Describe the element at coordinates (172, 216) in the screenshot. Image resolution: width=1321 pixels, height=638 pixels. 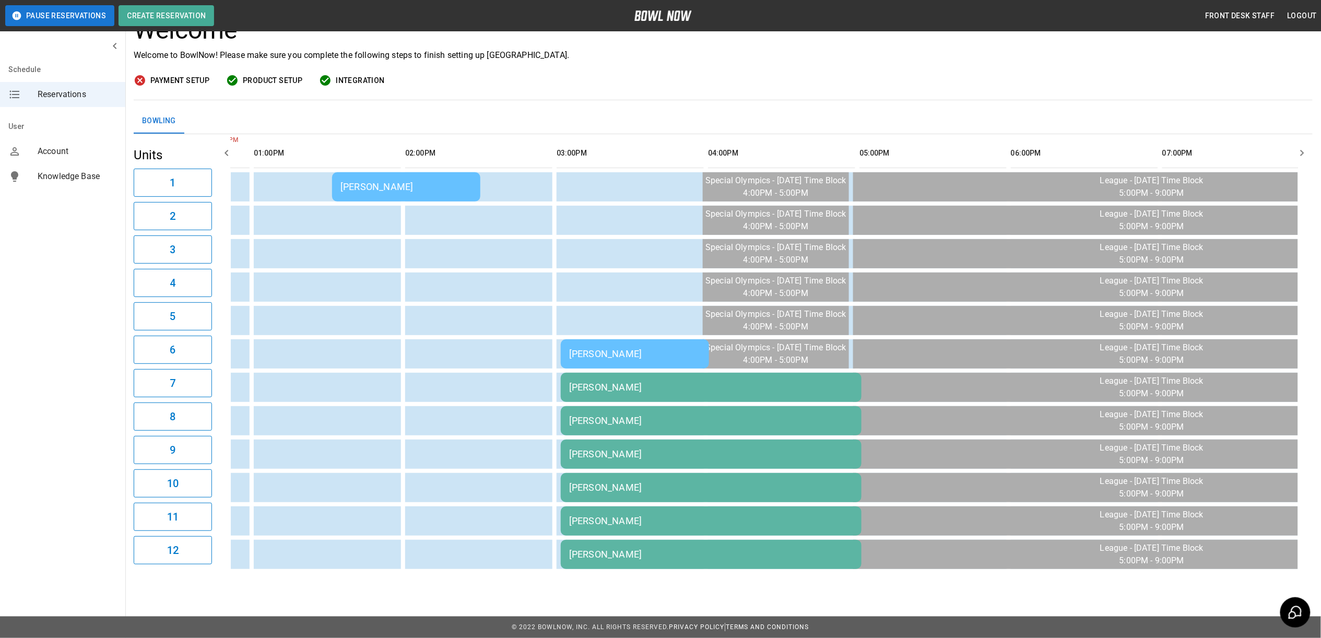
I see `h6: 2` at that location.